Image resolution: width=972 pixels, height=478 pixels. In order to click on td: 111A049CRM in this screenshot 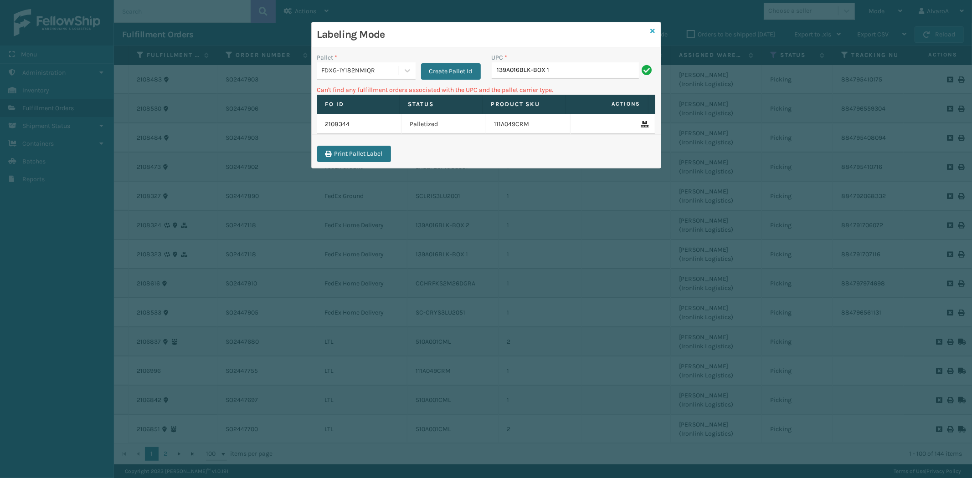, I will do `click(529, 124)`.